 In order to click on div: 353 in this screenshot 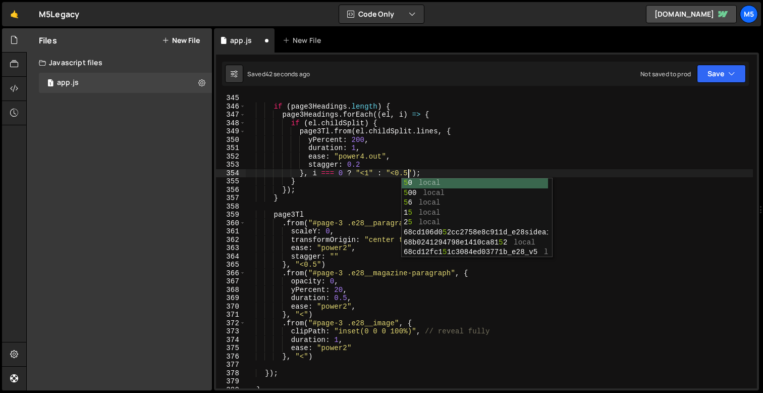, I will do `click(231, 164)`.